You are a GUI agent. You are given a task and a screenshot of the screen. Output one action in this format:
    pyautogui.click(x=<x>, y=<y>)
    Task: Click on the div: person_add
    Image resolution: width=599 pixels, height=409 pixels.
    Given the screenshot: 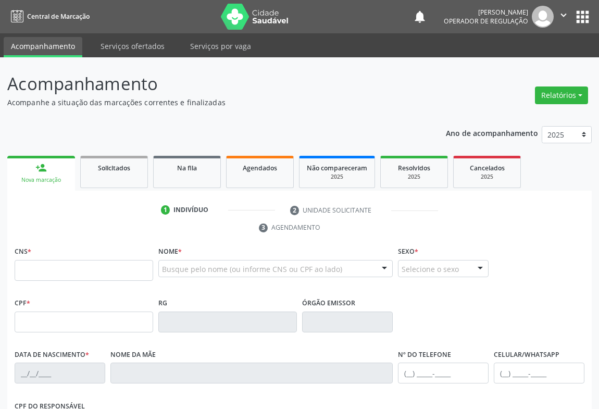 What is the action you would take?
    pyautogui.click(x=41, y=168)
    